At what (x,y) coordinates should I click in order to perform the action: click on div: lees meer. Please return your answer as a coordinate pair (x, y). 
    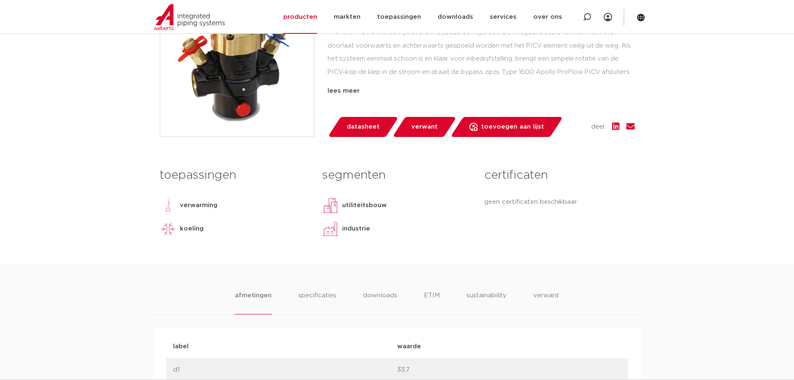
    Looking at the image, I should click on (481, 91).